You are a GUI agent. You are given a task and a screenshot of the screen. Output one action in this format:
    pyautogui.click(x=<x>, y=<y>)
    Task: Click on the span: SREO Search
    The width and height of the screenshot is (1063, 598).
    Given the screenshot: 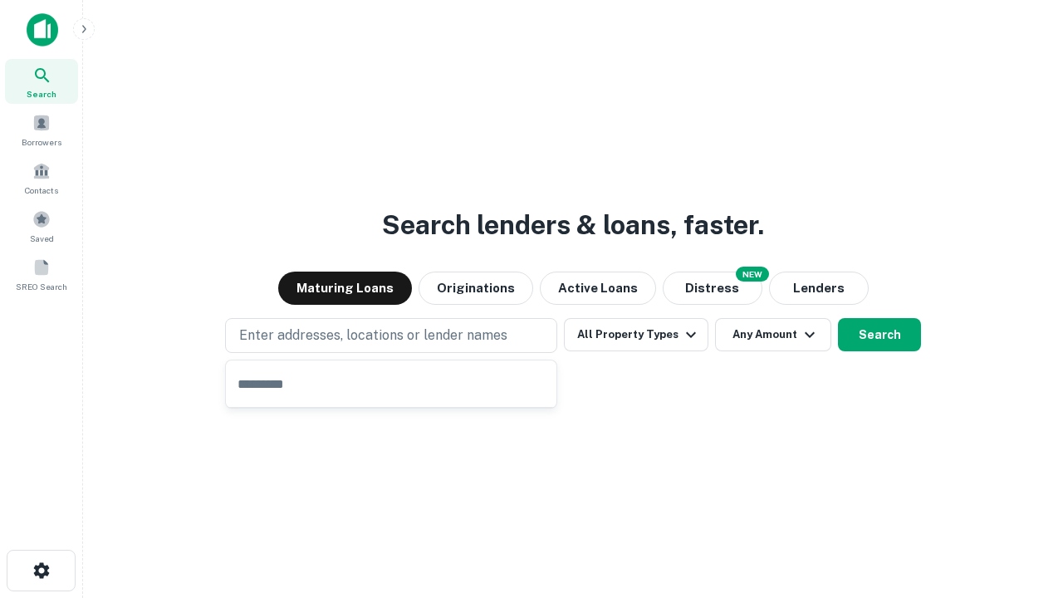 What is the action you would take?
    pyautogui.click(x=42, y=286)
    